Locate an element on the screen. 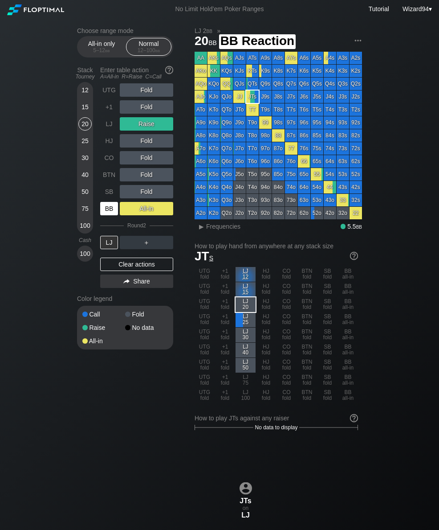  div: A6s is located at coordinates (304, 58).